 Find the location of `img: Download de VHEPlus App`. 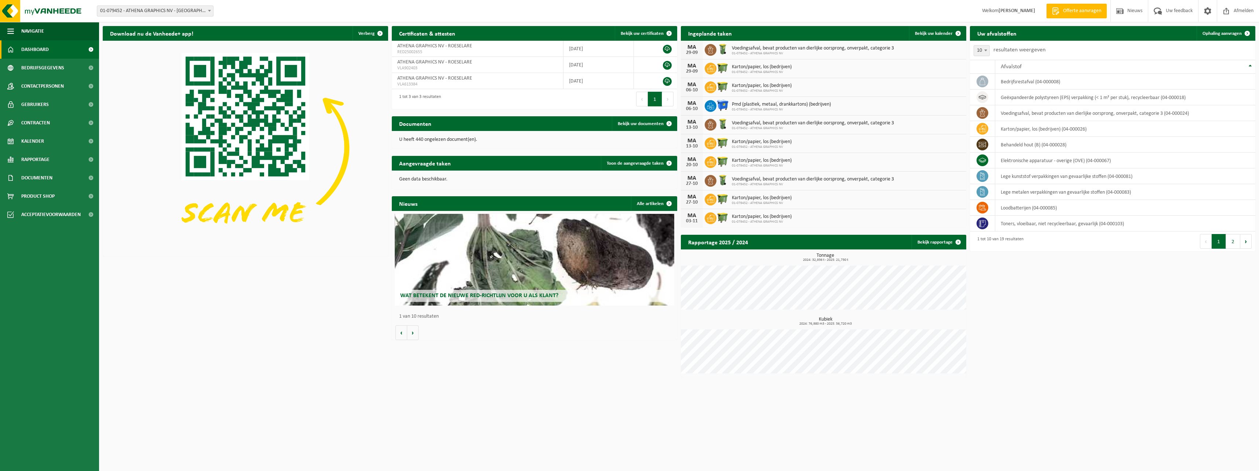

img: Download de VHEPlus App is located at coordinates (246, 148).